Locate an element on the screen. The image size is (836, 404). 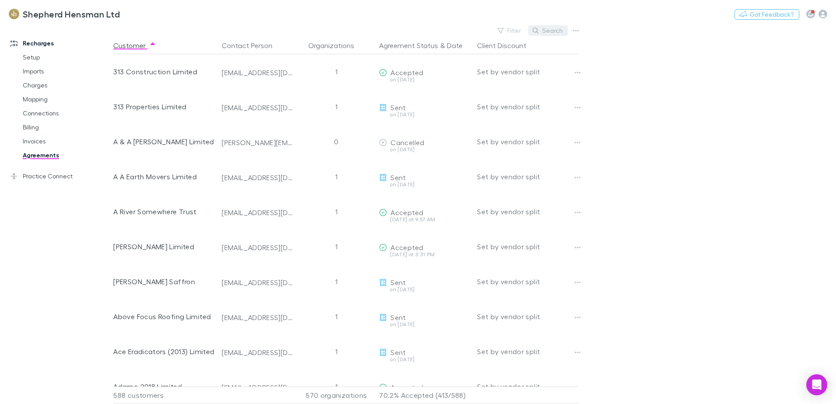
span: Cancelled is located at coordinates (407, 142).